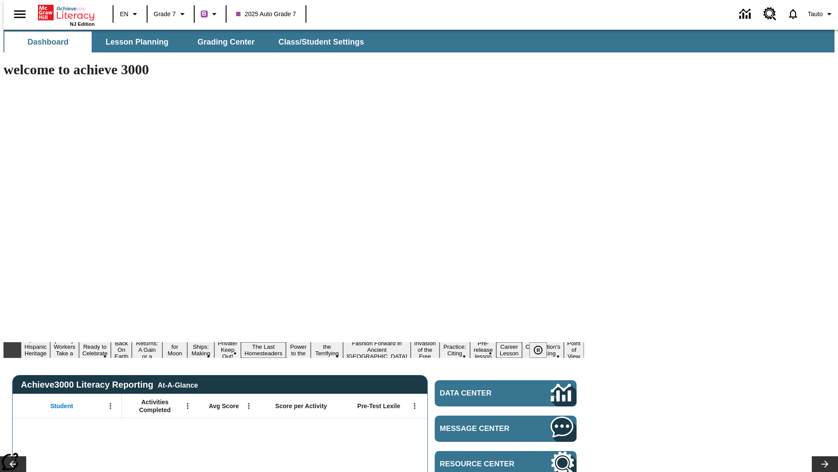 The width and height of the screenshot is (838, 472). What do you see at coordinates (82, 24) in the screenshot?
I see `span: NJ Edition` at bounding box center [82, 24].